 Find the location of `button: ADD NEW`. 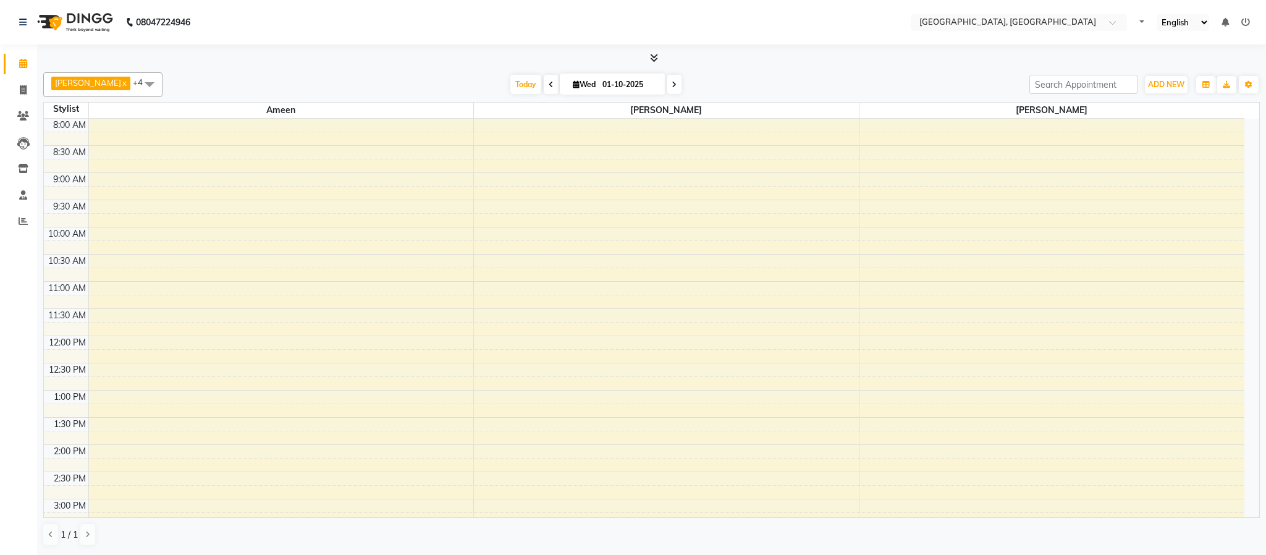

button: ADD NEW is located at coordinates (1166, 85).